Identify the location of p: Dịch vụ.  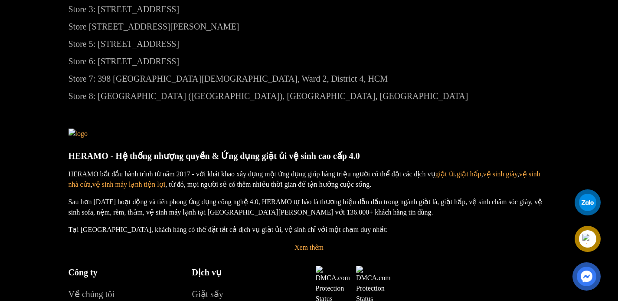
(247, 272).